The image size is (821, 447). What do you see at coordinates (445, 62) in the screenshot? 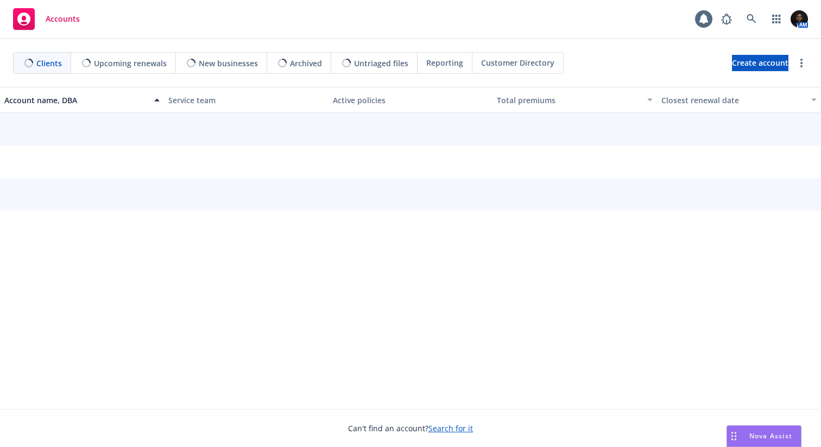
I see `span: Reporting` at bounding box center [445, 62].